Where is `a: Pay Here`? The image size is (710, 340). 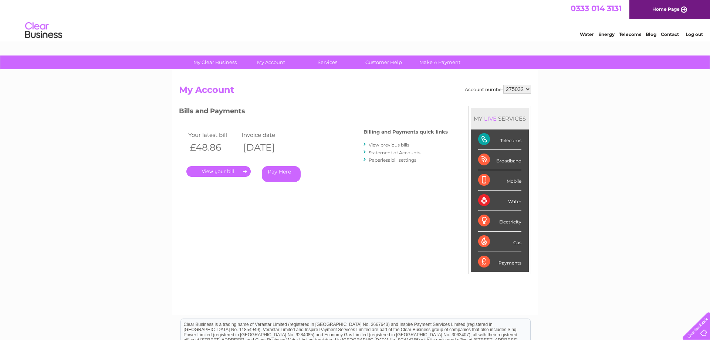 a: Pay Here is located at coordinates (281, 174).